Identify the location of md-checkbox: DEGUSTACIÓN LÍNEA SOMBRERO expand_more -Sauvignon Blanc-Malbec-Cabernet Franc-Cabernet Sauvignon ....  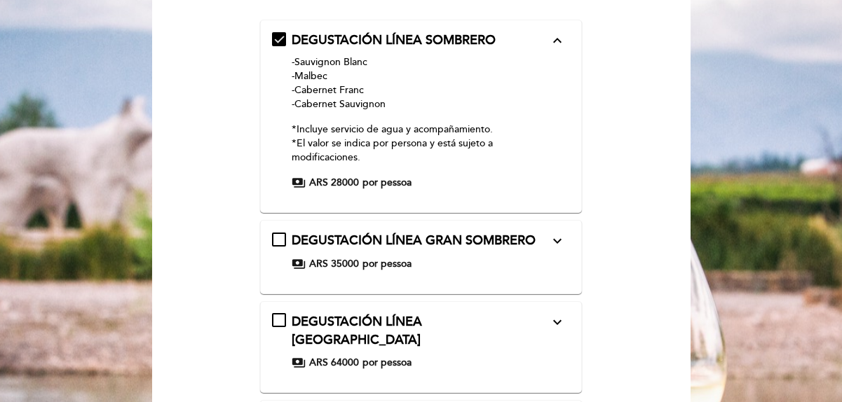
(421, 111).